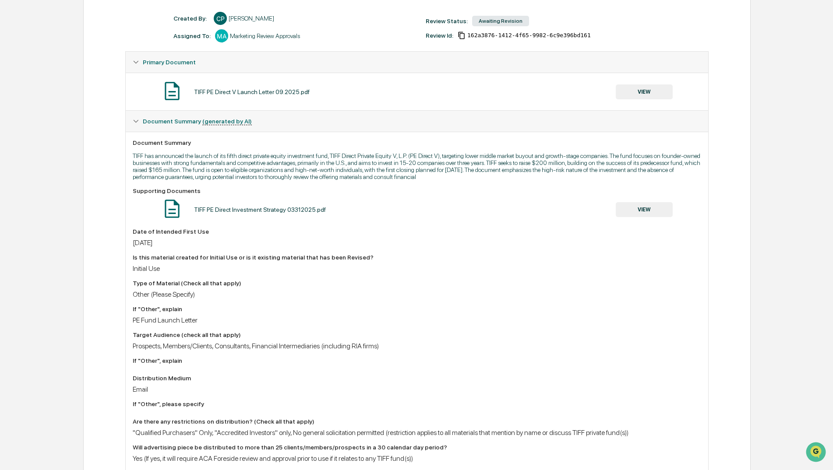 This screenshot has height=470, width=833. I want to click on div: Document Summary, so click(417, 143).